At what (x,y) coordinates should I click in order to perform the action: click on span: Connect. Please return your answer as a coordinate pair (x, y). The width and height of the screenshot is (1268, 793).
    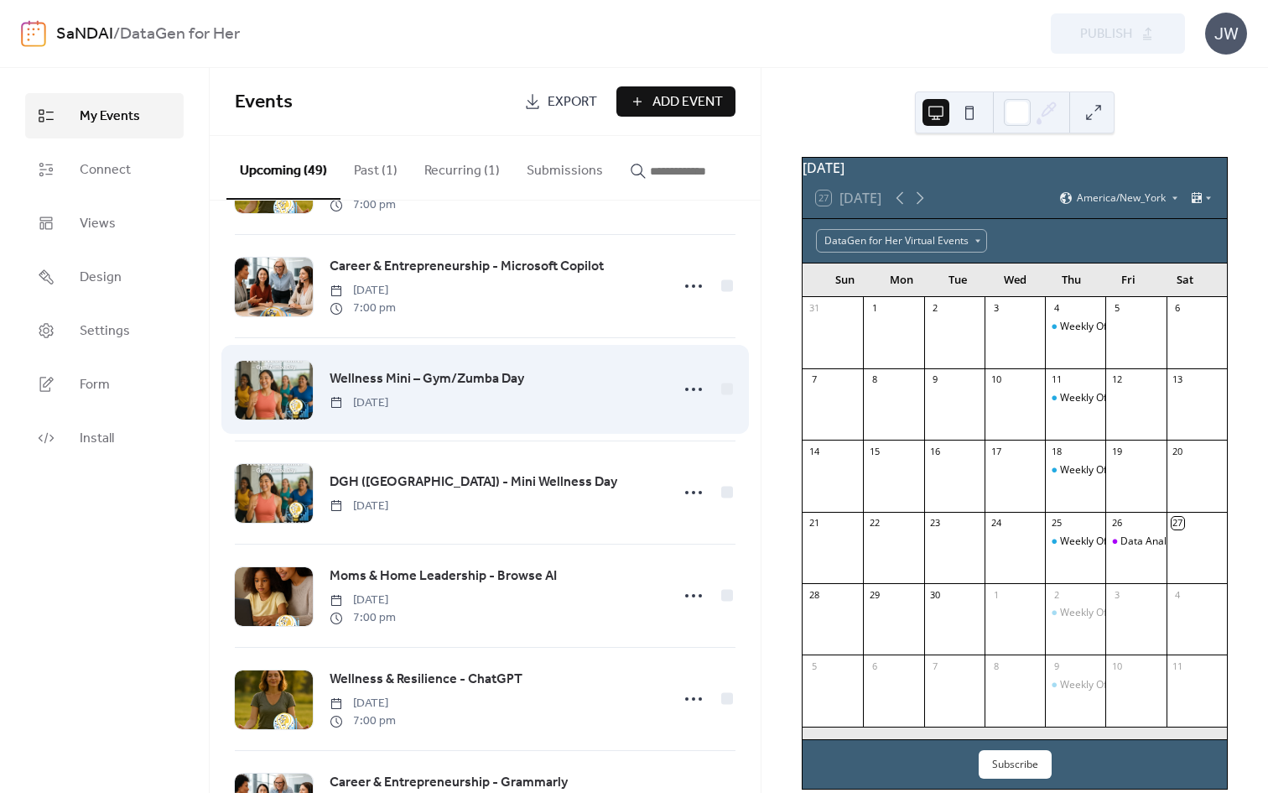
    Looking at the image, I should click on (105, 170).